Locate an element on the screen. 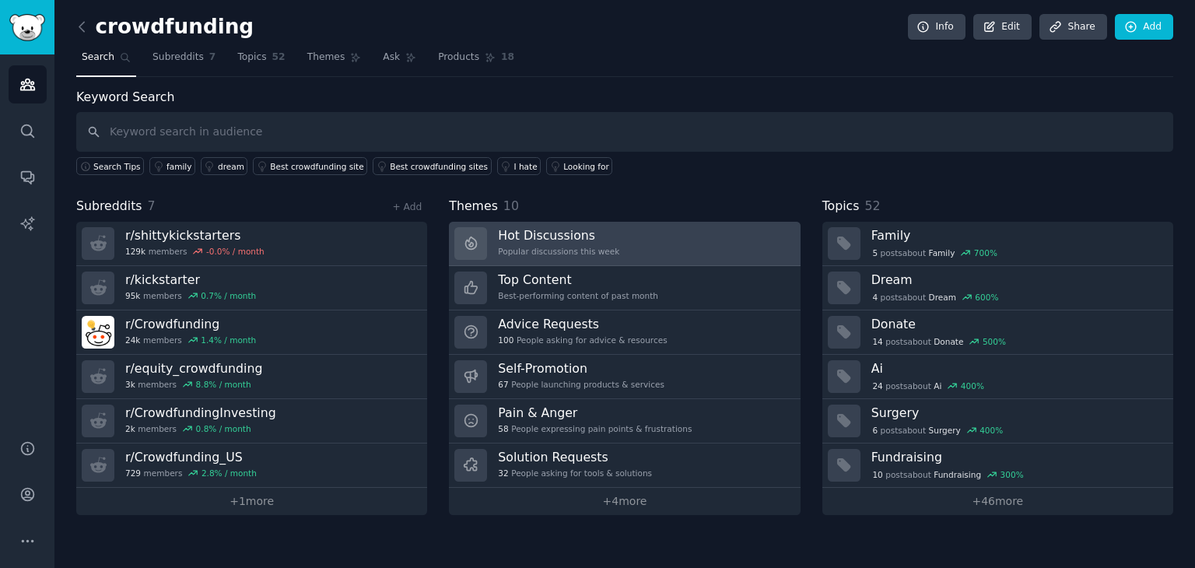  span: 2k is located at coordinates (130, 429).